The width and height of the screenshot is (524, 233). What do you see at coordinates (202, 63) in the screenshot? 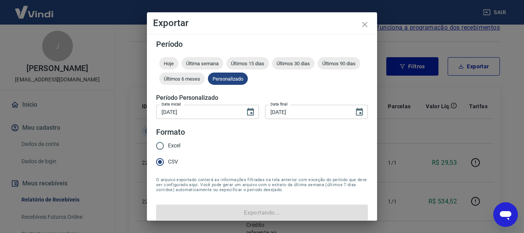
I see `span: Última semana` at bounding box center [202, 63].